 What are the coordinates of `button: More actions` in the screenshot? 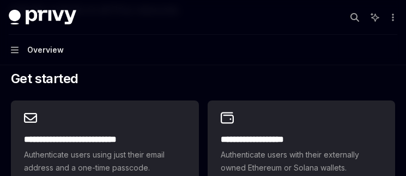 It's located at (392, 17).